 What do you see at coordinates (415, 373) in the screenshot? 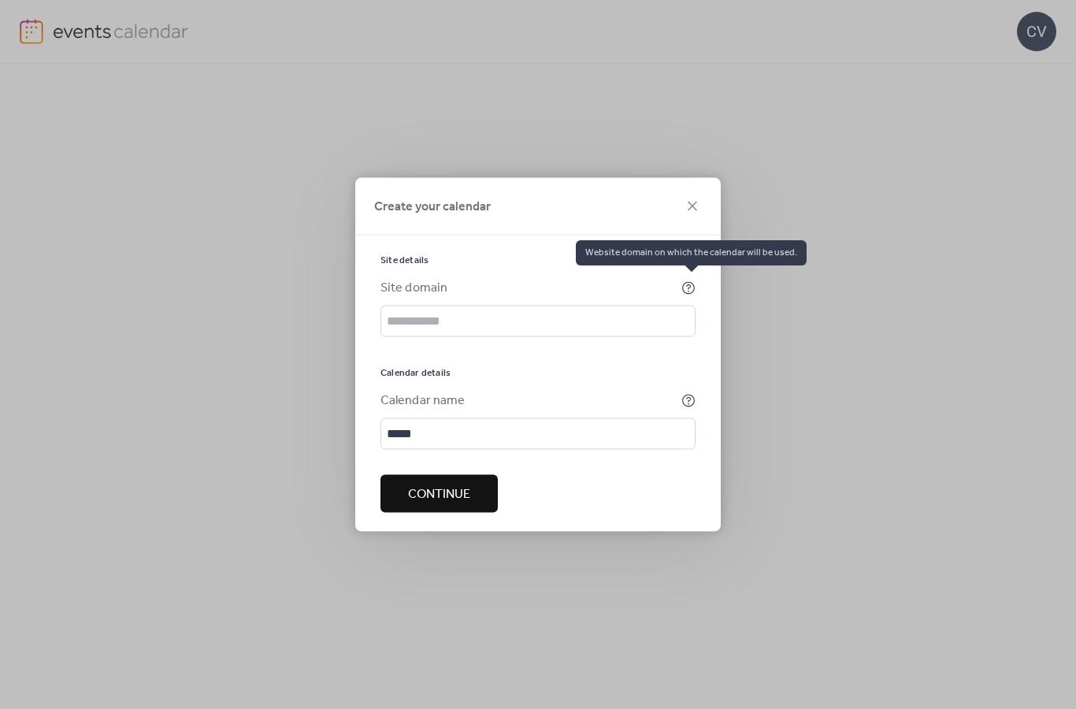
I see `span: Calendar details` at bounding box center [415, 373].